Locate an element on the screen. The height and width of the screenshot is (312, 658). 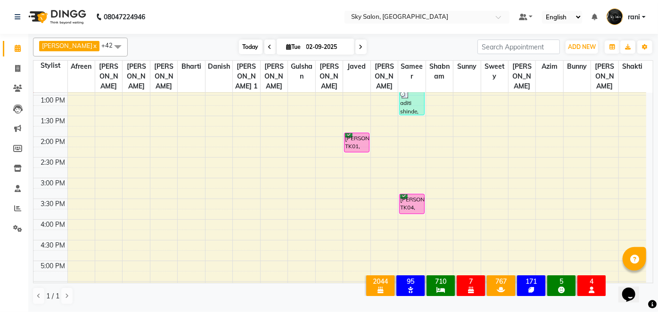
div: Stylist is located at coordinates (50, 66).